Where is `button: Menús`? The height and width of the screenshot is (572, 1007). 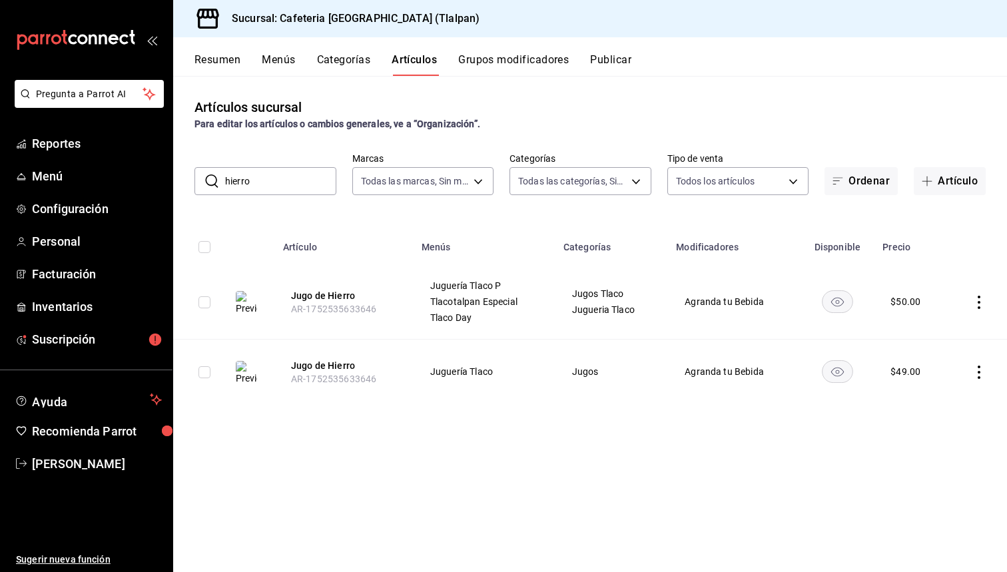 button: Menús is located at coordinates (278, 65).